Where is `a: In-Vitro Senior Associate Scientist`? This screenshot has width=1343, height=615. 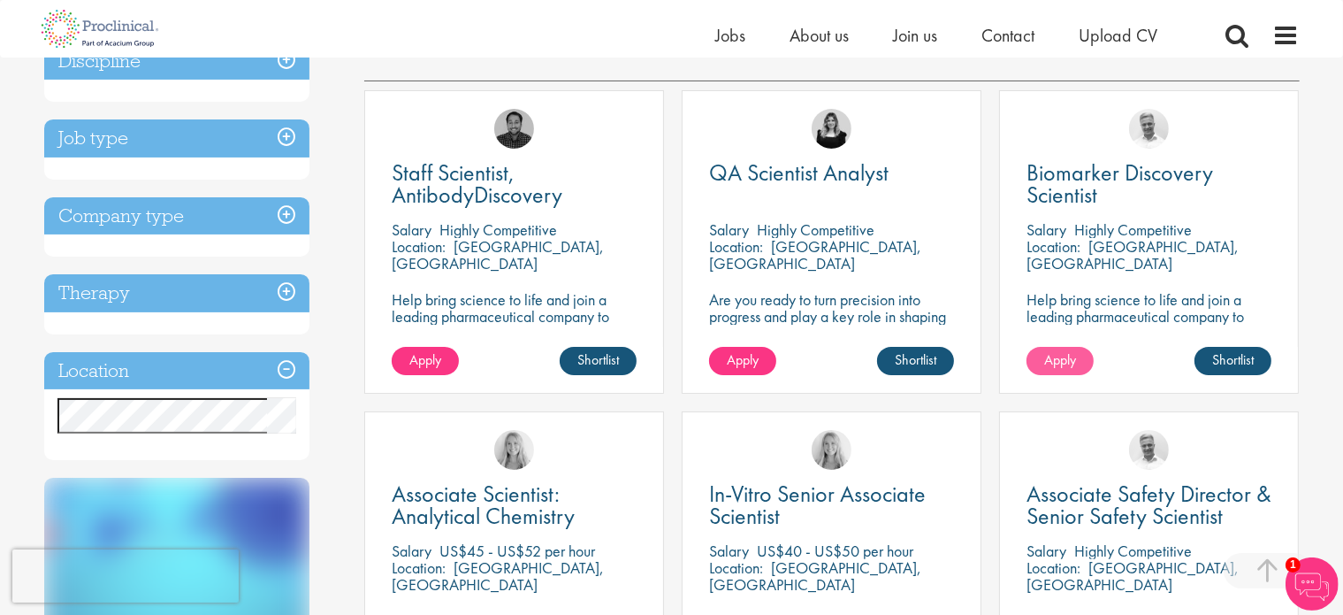
a: In-Vitro Senior Associate Scientist is located at coordinates (831, 505).